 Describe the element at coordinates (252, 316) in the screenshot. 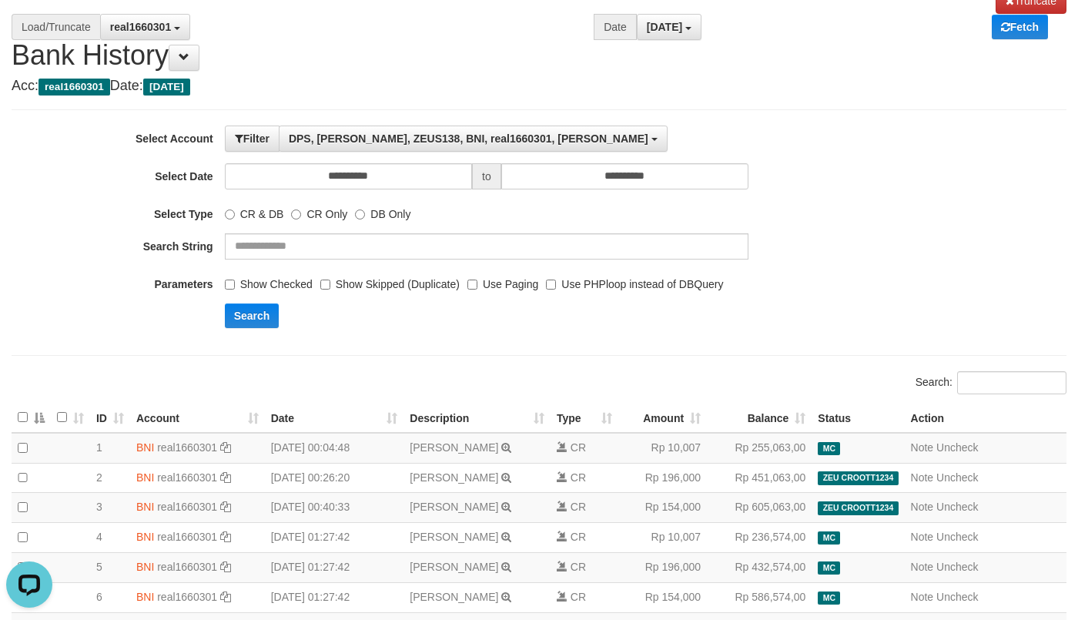

I see `button: Search` at that location.